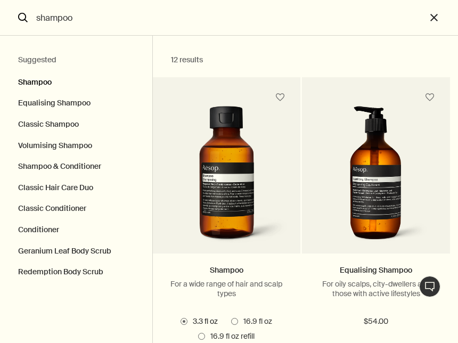 This screenshot has width=458, height=343. Describe the element at coordinates (229, 336) in the screenshot. I see `span: 16.9 fl oz refill` at that location.